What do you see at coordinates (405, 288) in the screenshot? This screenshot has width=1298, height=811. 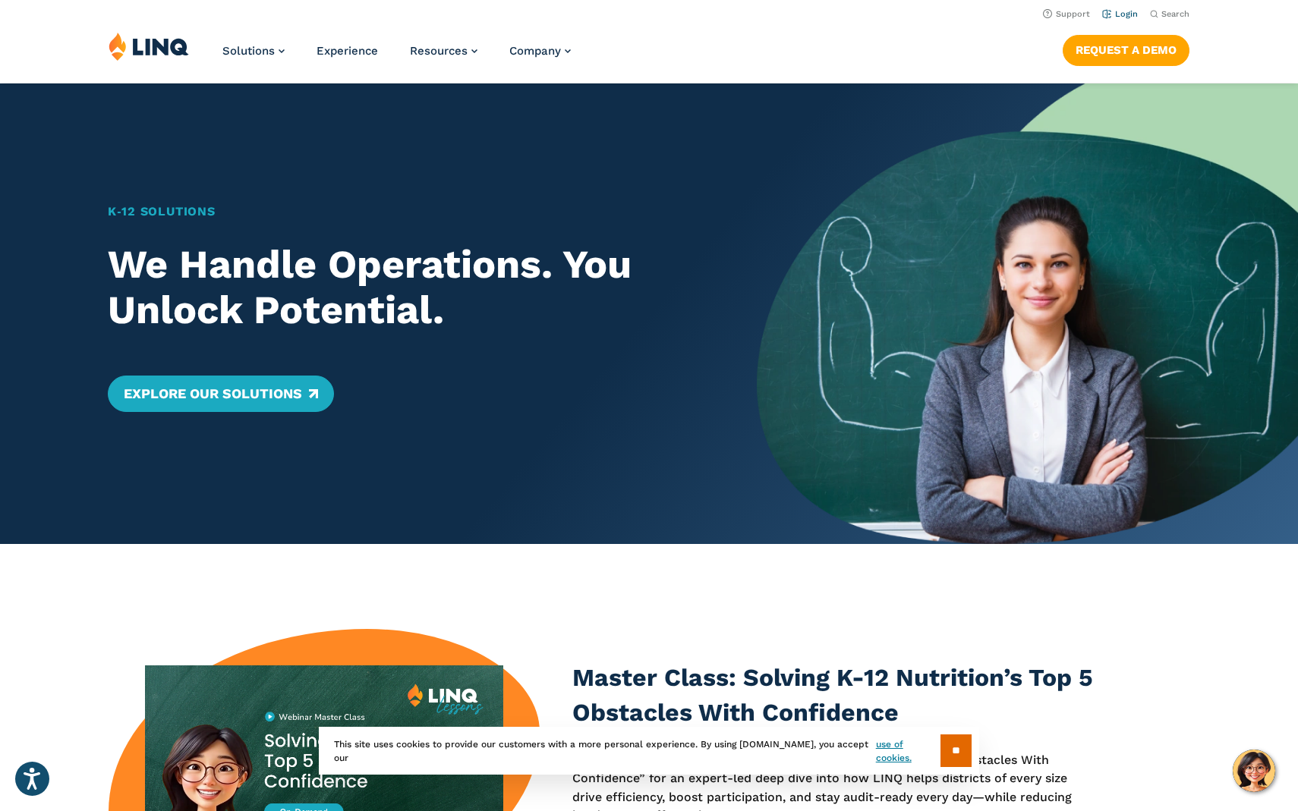 I see `h2: We Handle Operations. You Unlock Potential.` at bounding box center [405, 288].